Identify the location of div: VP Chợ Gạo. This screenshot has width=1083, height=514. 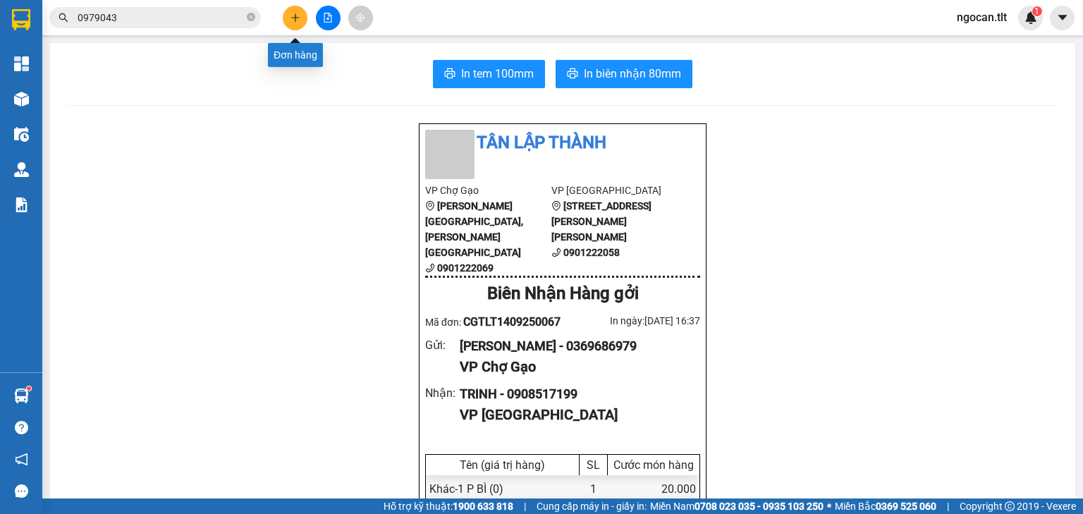
(574, 367).